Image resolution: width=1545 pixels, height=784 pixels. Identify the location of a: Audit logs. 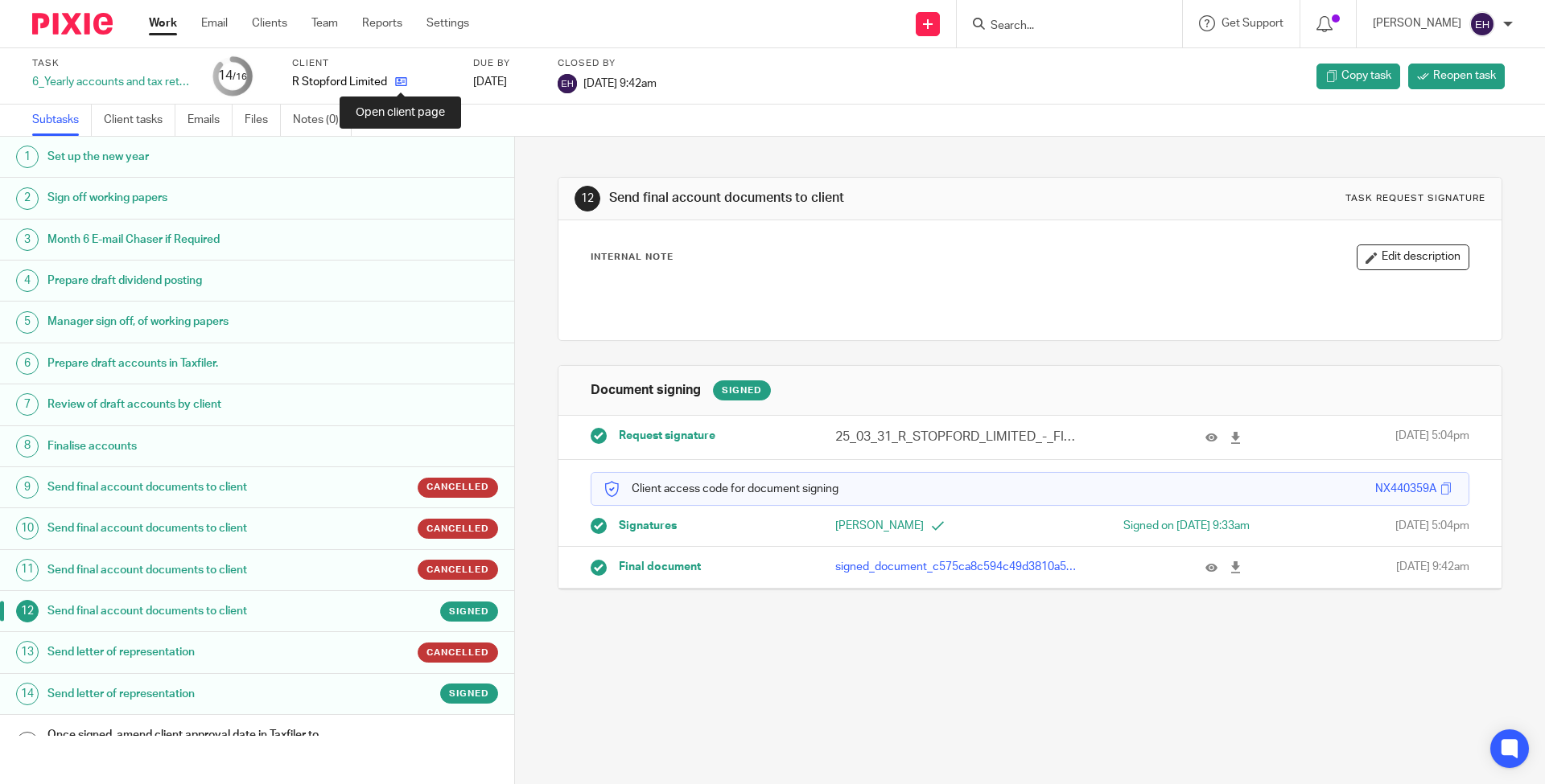
(394, 119).